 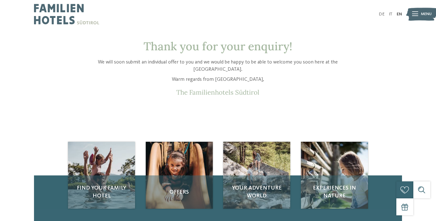 What do you see at coordinates (179, 192) in the screenshot?
I see `span: Offers` at bounding box center [179, 192].